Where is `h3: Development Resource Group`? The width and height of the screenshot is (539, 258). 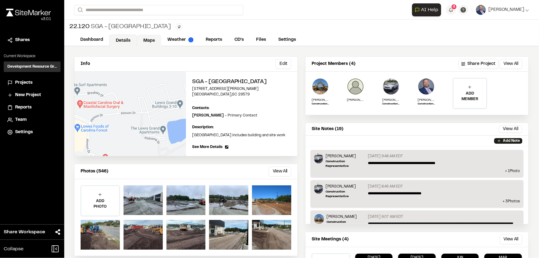
h3: Development Resource Group is located at coordinates (32, 67).